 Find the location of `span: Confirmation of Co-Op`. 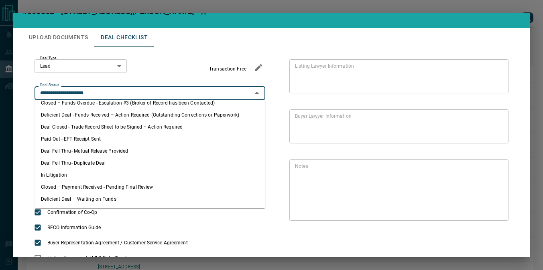

span: Confirmation of Co-Op is located at coordinates (72, 213).